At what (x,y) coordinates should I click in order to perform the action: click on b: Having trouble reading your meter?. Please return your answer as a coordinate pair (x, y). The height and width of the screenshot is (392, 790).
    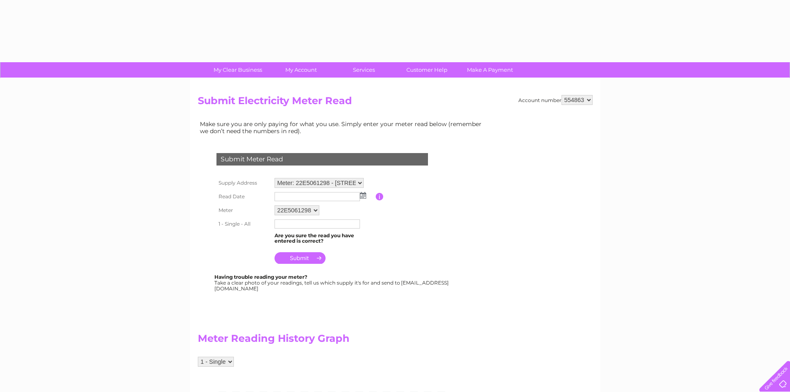
    Looking at the image, I should click on (261, 277).